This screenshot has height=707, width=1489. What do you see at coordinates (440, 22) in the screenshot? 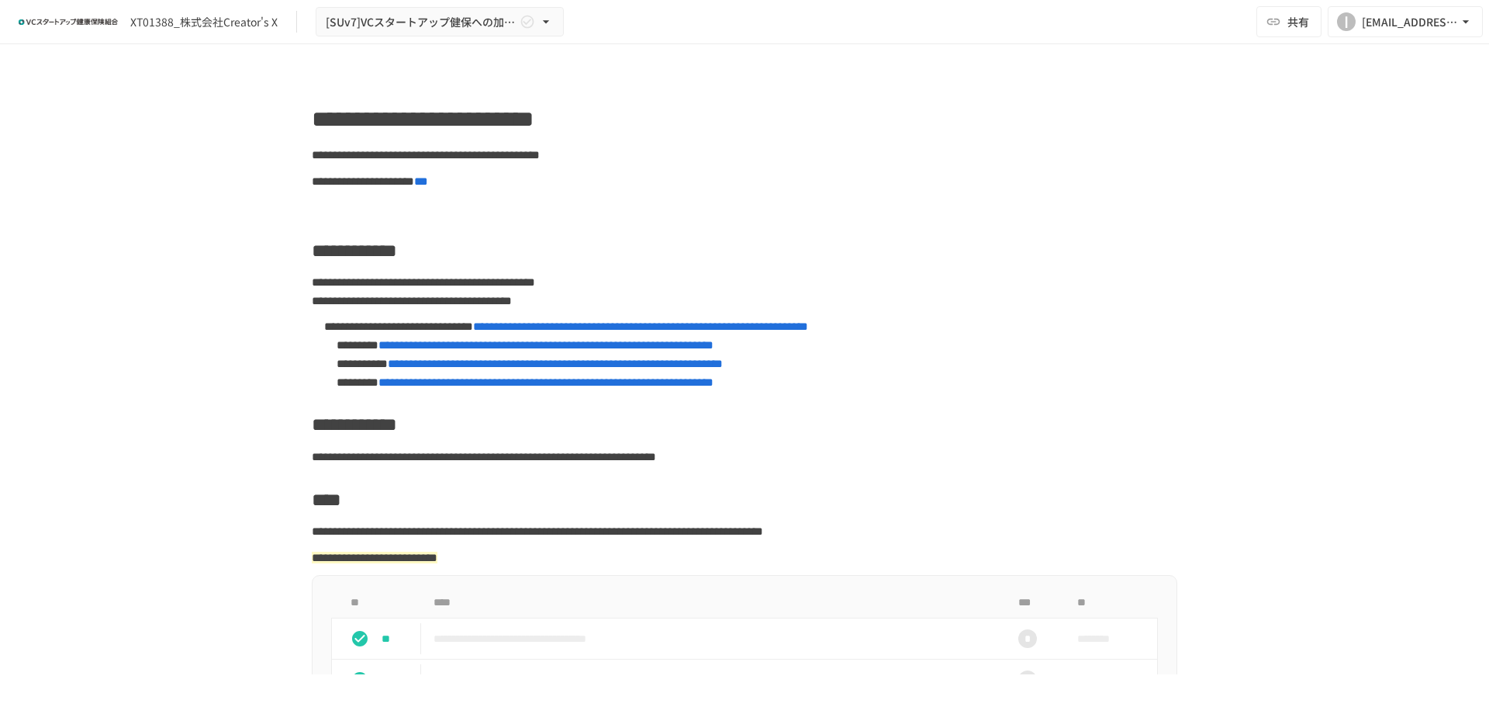
I see `button: [SUv7]VCスタートアップ健保への加入申請手続き` at bounding box center [440, 22].